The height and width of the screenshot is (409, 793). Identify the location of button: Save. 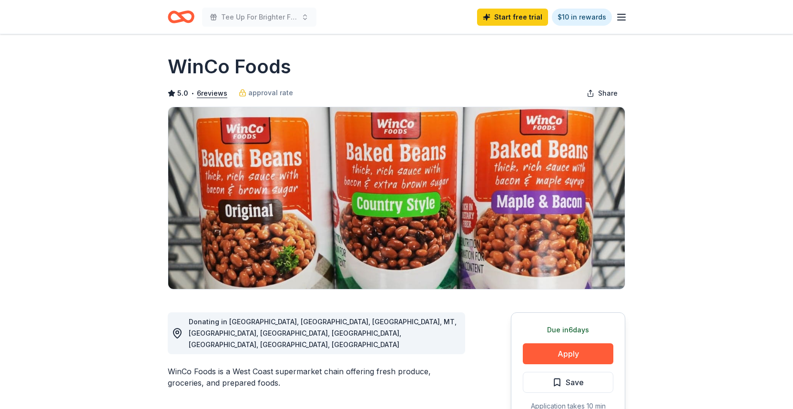
(568, 383).